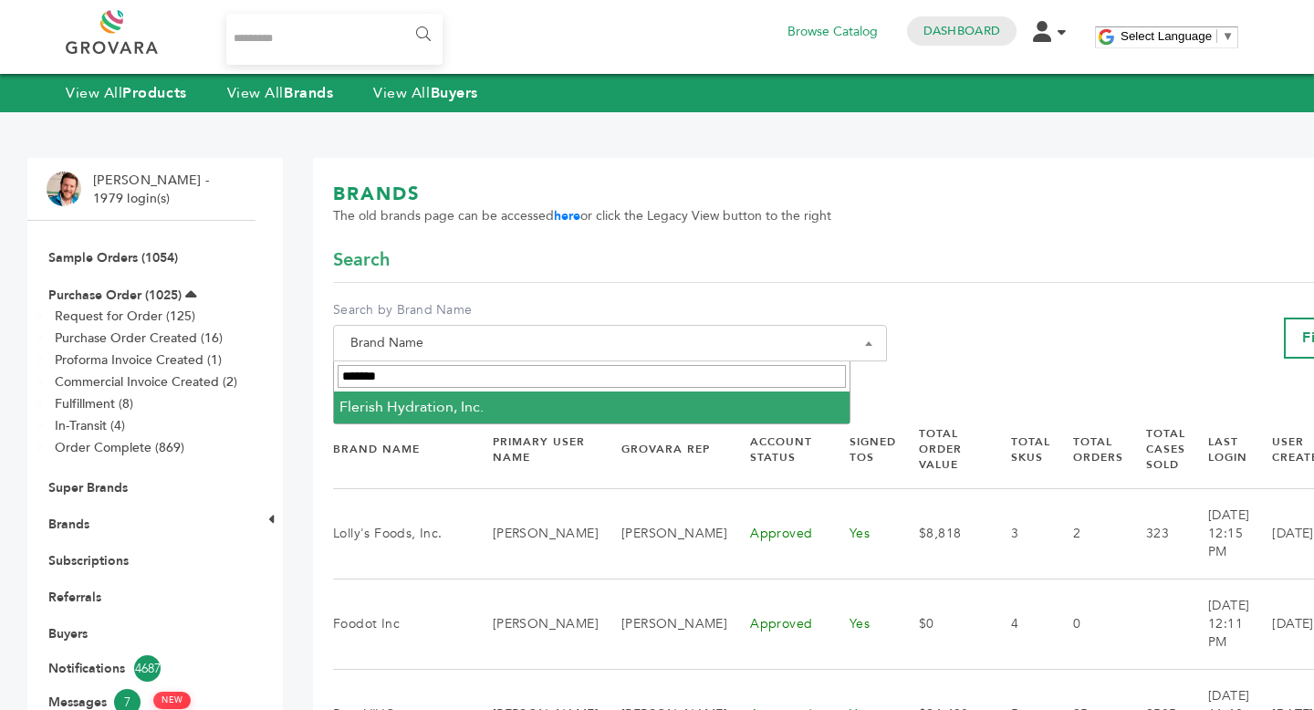  What do you see at coordinates (138, 359) in the screenshot?
I see `a: Proforma Invoice Created (1)` at bounding box center [138, 359].